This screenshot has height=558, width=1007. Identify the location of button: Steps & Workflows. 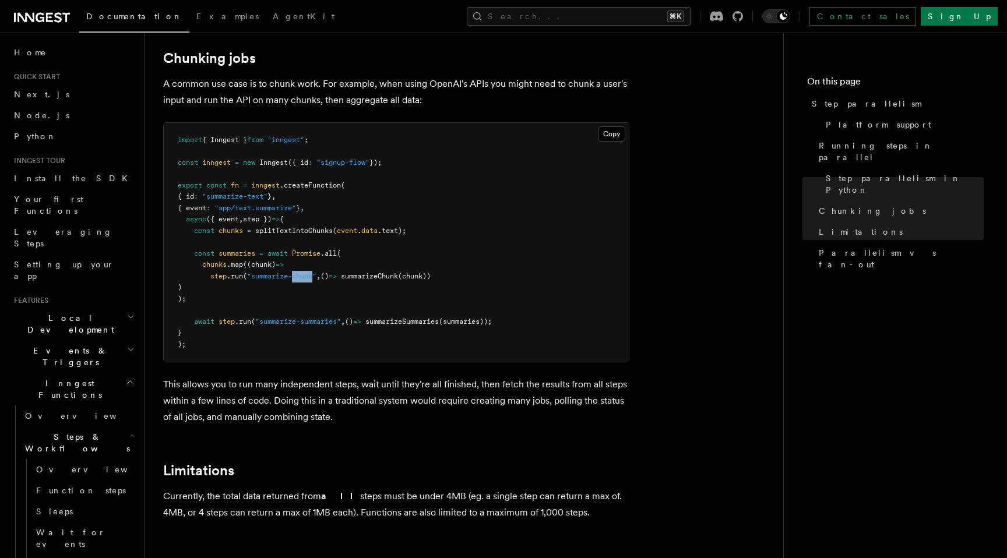
(79, 443).